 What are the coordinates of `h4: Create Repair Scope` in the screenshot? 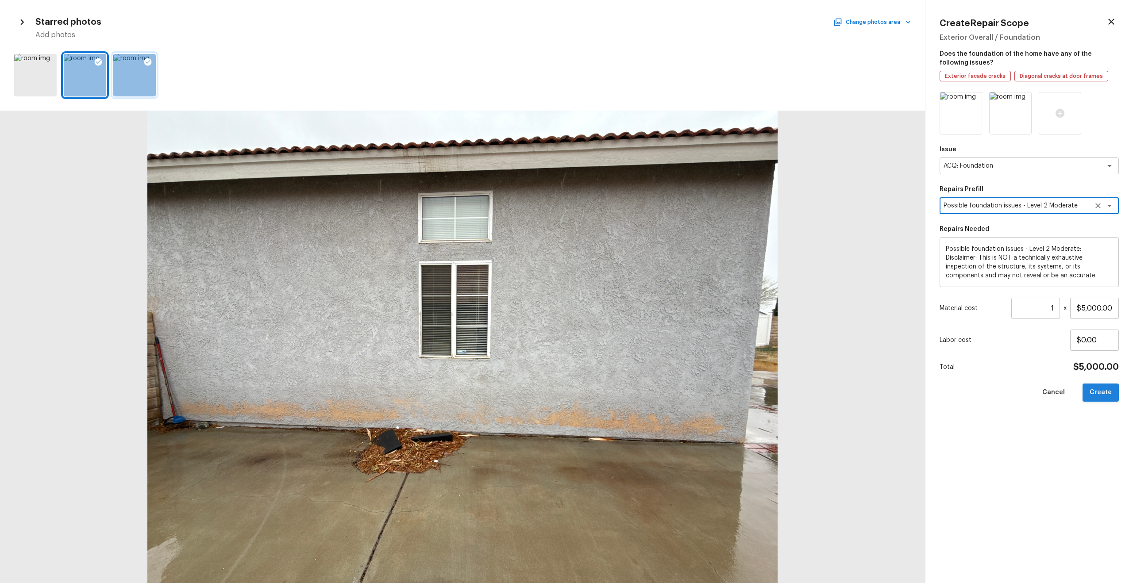 It's located at (984, 23).